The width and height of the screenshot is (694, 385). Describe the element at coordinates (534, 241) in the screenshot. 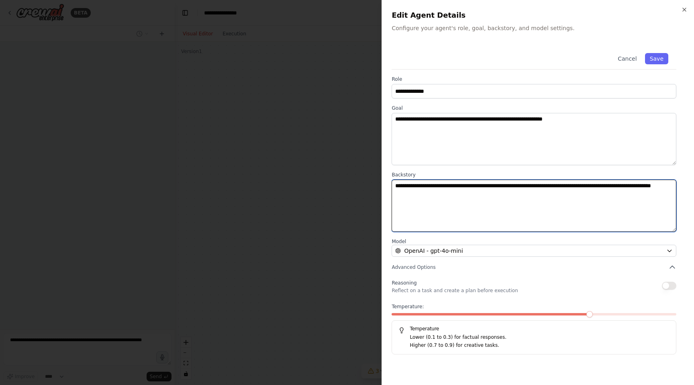

I see `label: Model` at that location.